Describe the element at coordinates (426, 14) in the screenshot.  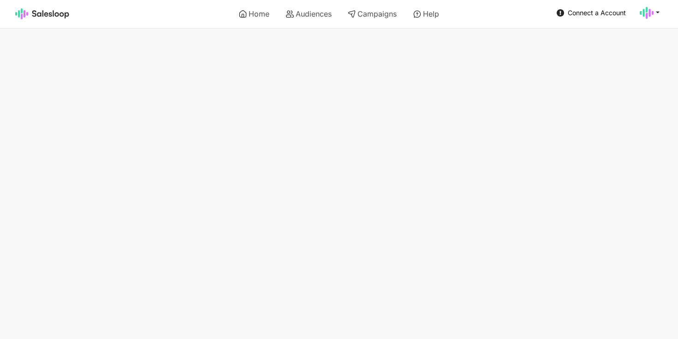
I see `a: Help` at that location.